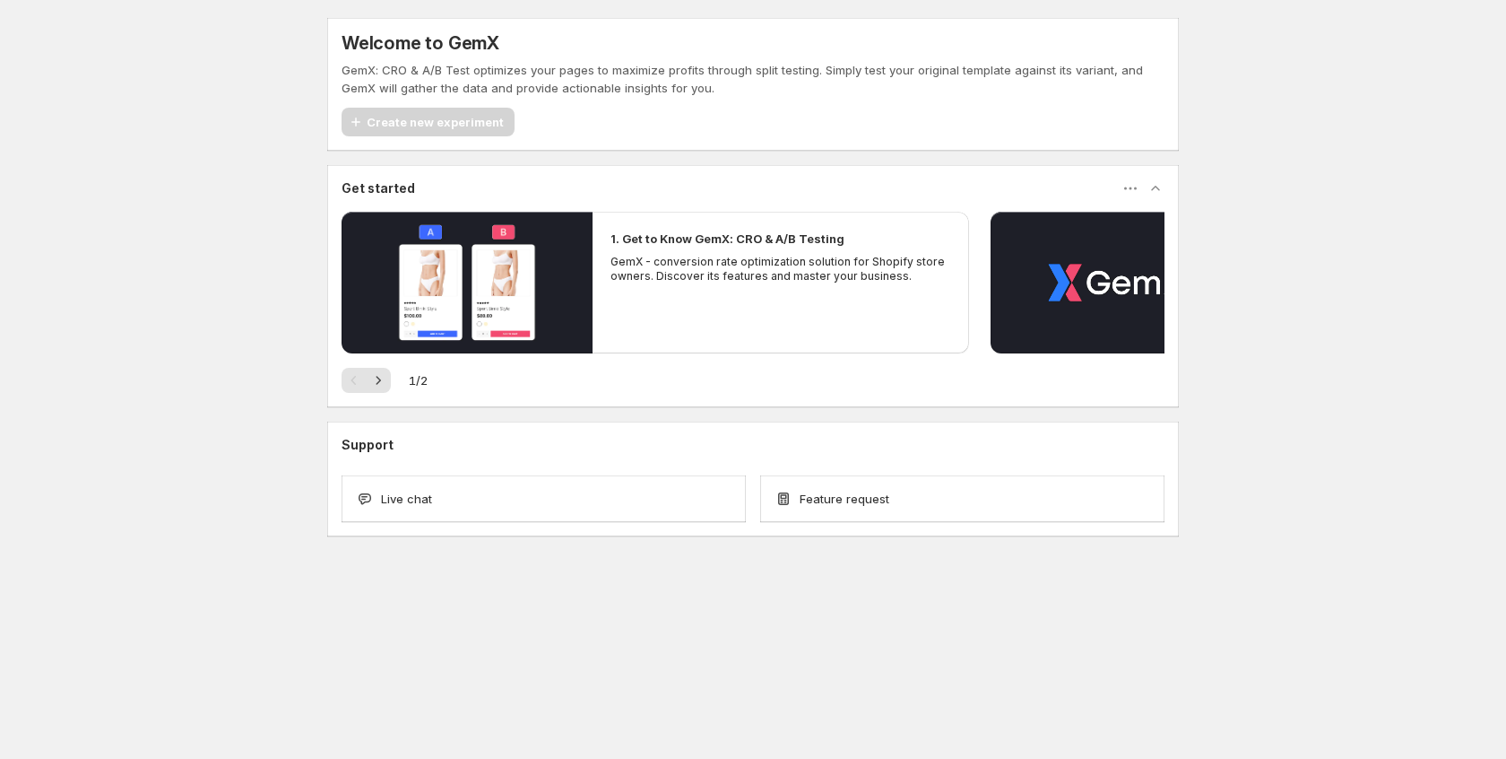  What do you see at coordinates (727, 239) in the screenshot?
I see `h2: 1. Get to Know GemX: CRO & A/B Testing` at bounding box center [727, 239].